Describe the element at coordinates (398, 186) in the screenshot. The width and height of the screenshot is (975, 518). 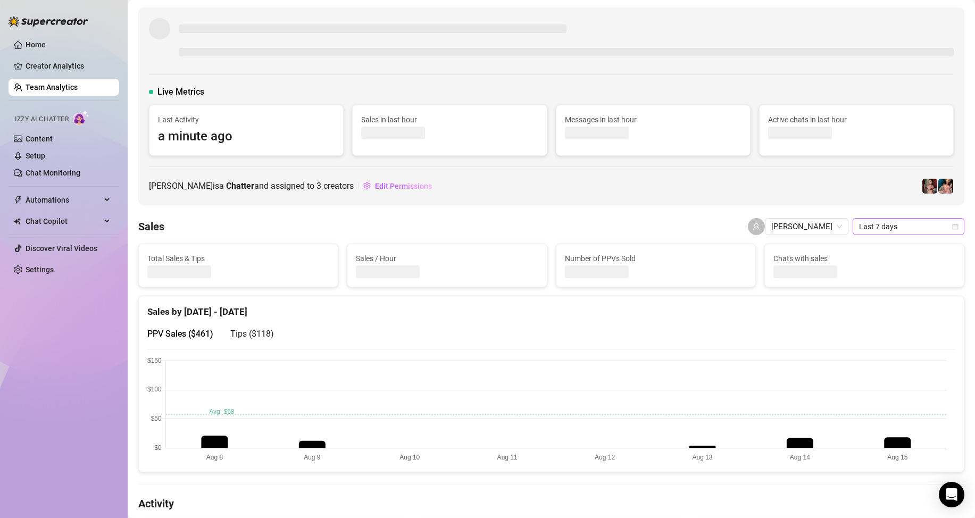
I see `button: Edit Permissions` at that location.